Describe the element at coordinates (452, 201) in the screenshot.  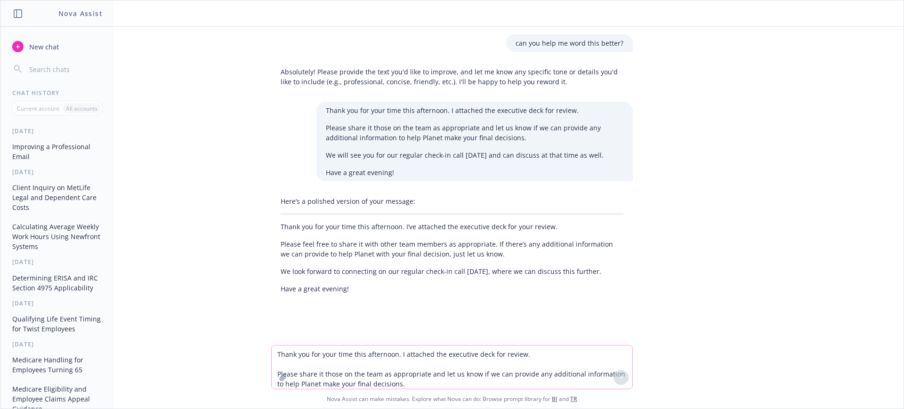
I see `p: Here’s a polished version of your message:` at that location.